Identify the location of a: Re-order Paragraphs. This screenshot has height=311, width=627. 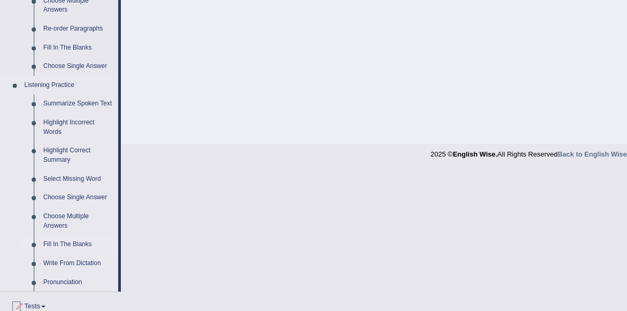
(78, 29).